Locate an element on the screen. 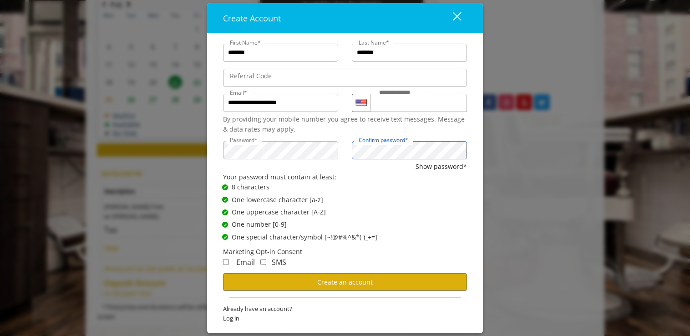 The height and width of the screenshot is (336, 690). input: Password is located at coordinates (280, 150).